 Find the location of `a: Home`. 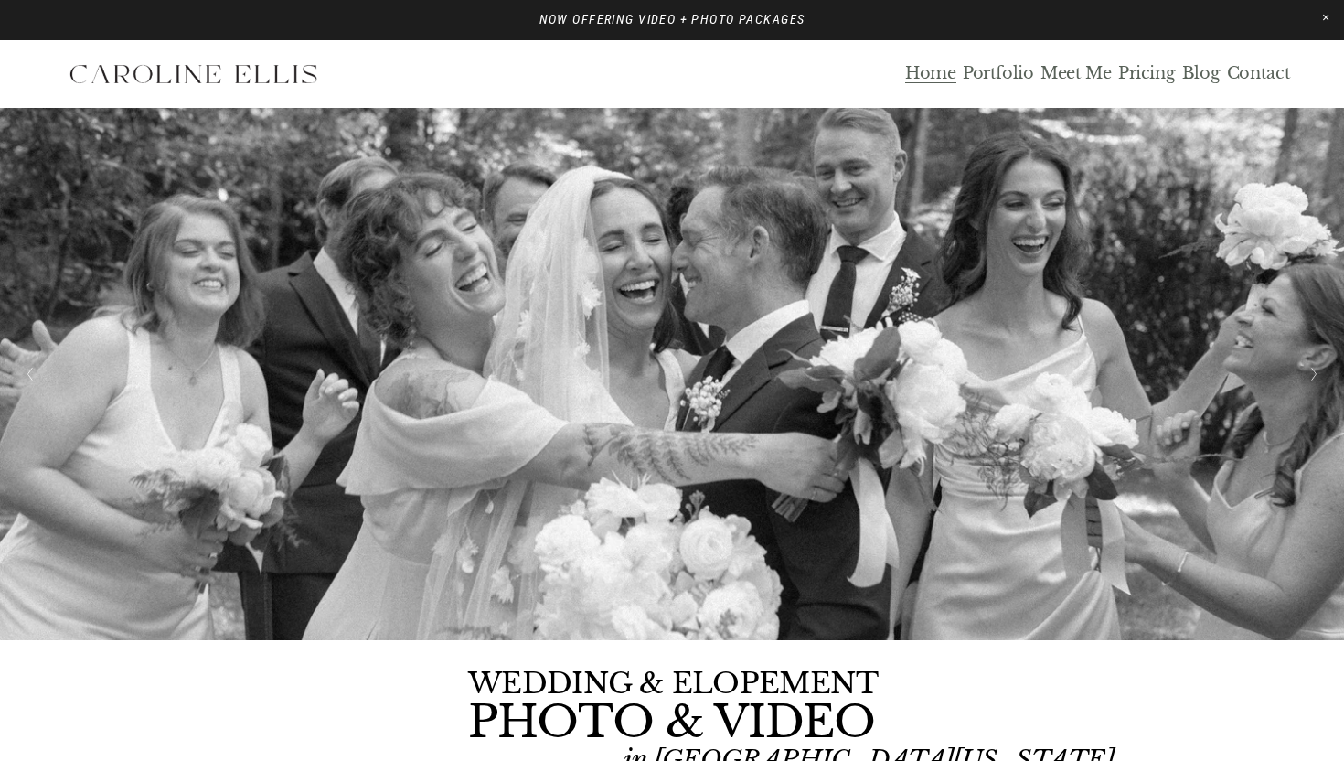

a: Home is located at coordinates (931, 73).